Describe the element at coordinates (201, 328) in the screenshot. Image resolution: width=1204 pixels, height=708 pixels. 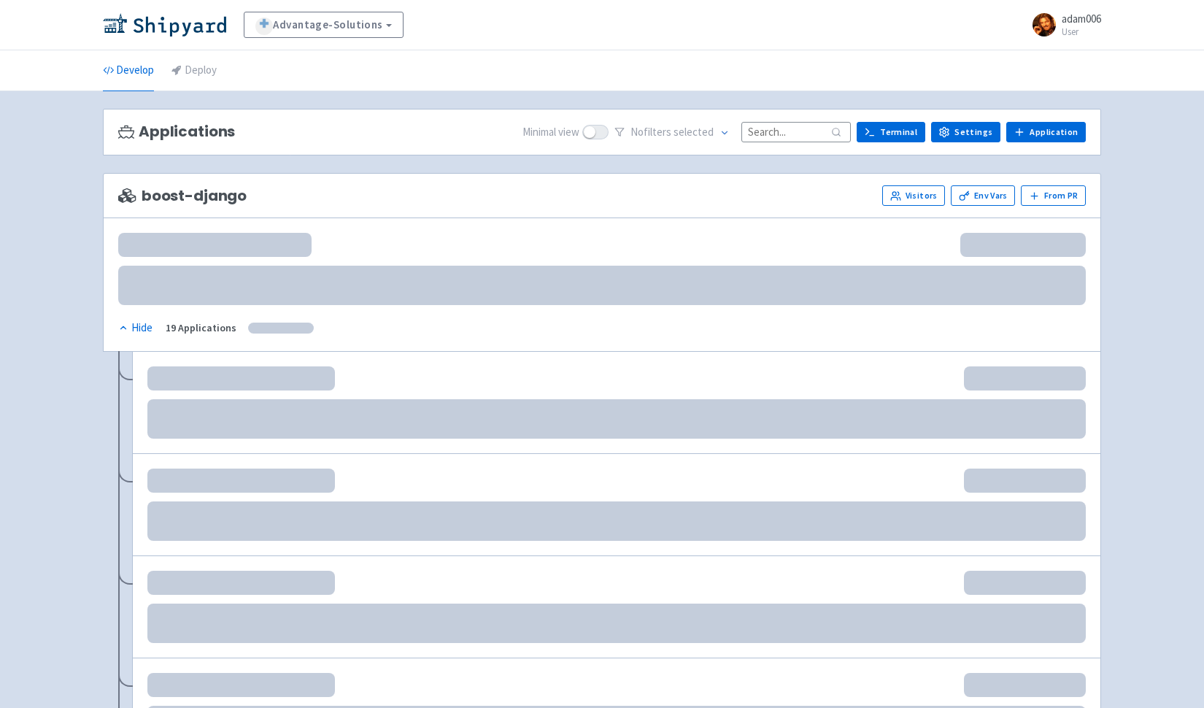
I see `div: 19 Applications` at that location.